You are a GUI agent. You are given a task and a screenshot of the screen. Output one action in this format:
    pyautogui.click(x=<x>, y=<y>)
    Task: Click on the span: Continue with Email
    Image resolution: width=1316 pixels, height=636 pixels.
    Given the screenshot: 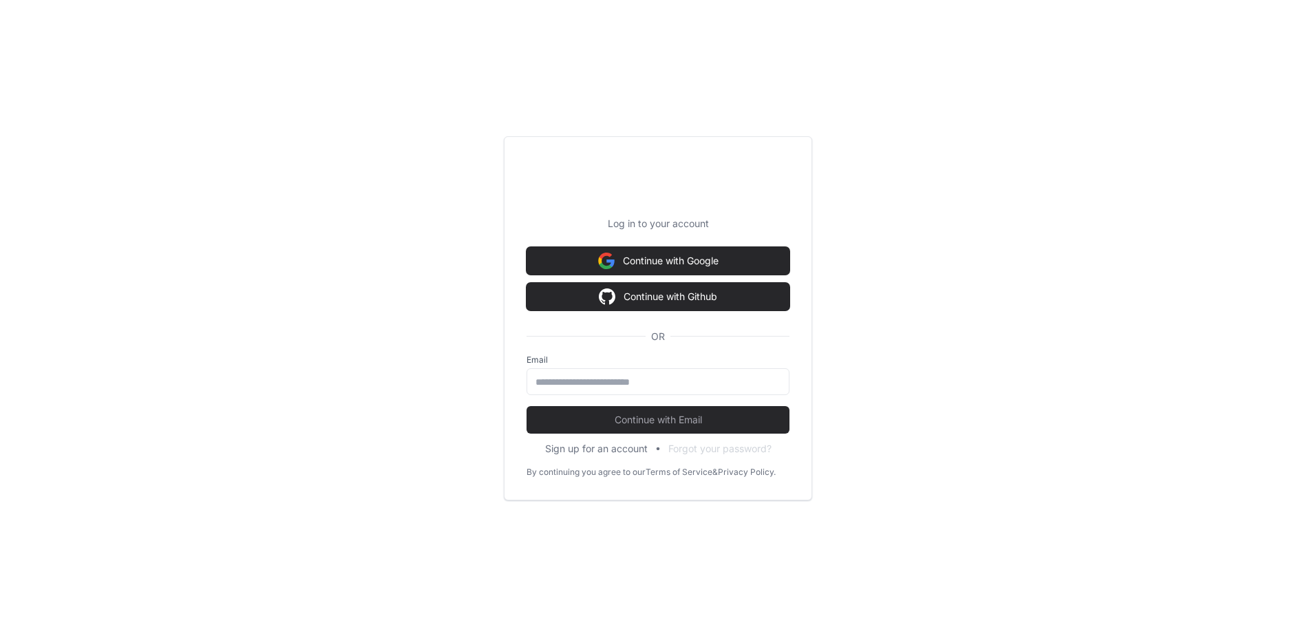 What is the action you would take?
    pyautogui.click(x=658, y=420)
    